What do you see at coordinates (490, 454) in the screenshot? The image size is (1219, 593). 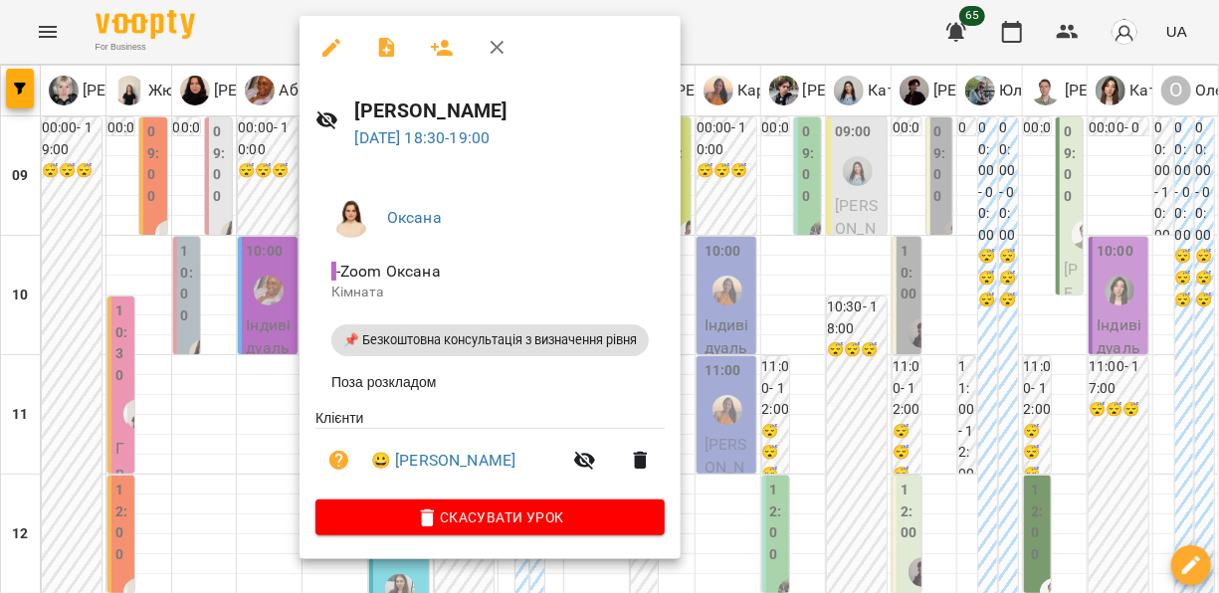 I see `ul: Клієнти` at bounding box center [490, 454].